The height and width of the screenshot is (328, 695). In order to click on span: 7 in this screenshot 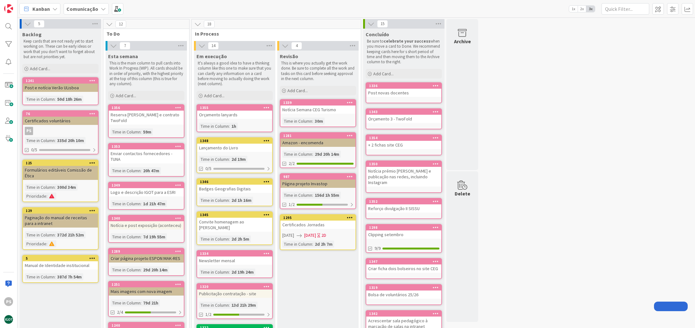, I will do `click(125, 46)`.